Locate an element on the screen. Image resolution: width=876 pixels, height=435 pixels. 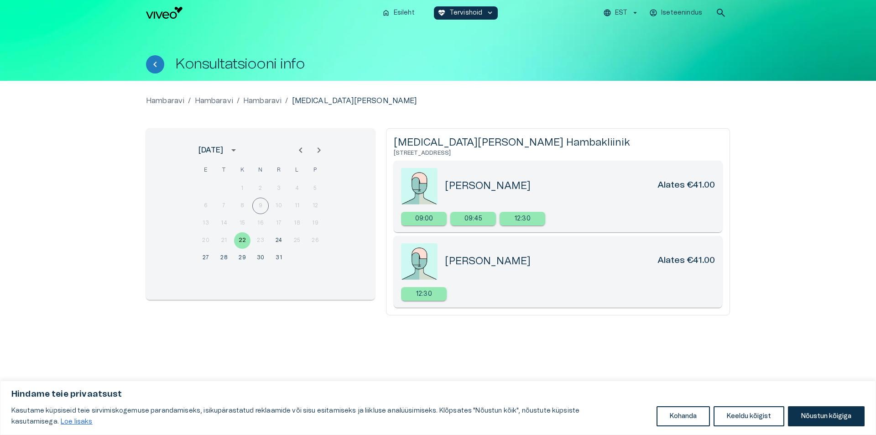
span: esmaspäev is located at coordinates (206, 170).